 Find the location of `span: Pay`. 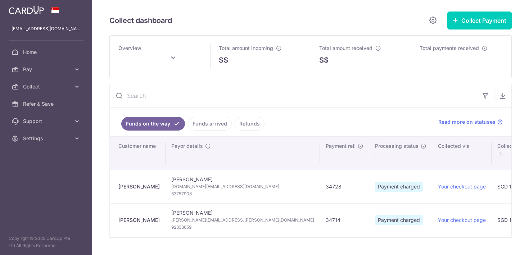

span: Pay is located at coordinates (47, 69).